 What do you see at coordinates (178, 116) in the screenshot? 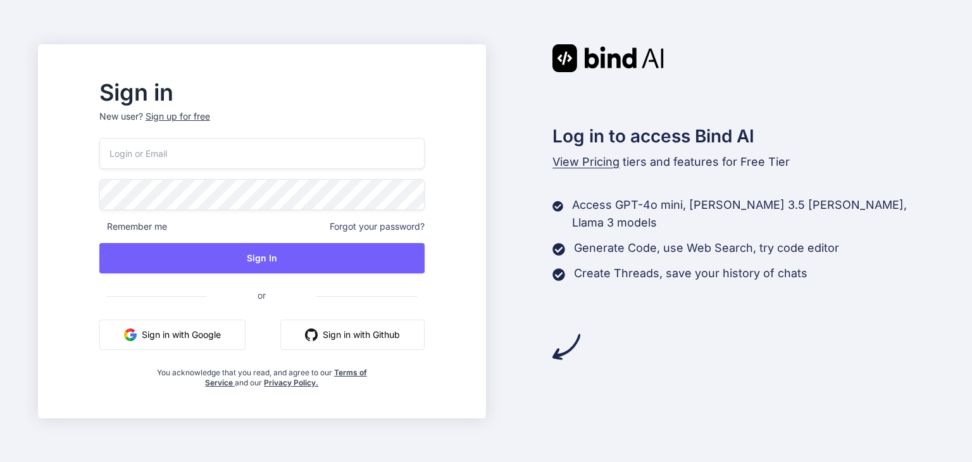
I see `div: Sign up for free` at bounding box center [178, 116].